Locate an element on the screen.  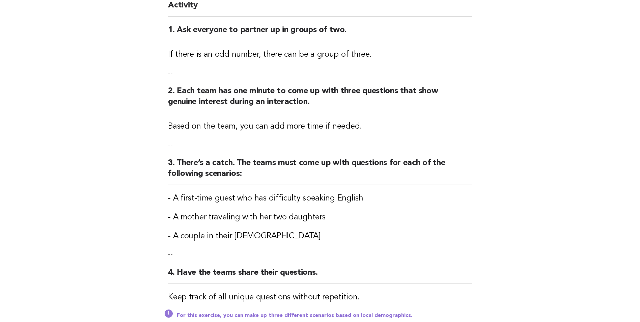
p: For this exercise, you can make up three different scenarios based on local demographics. is located at coordinates (324, 316).